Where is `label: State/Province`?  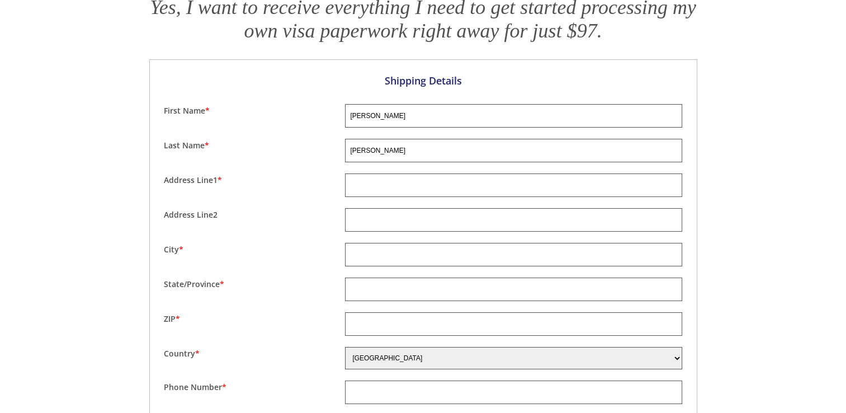 label: State/Province is located at coordinates (194, 283).